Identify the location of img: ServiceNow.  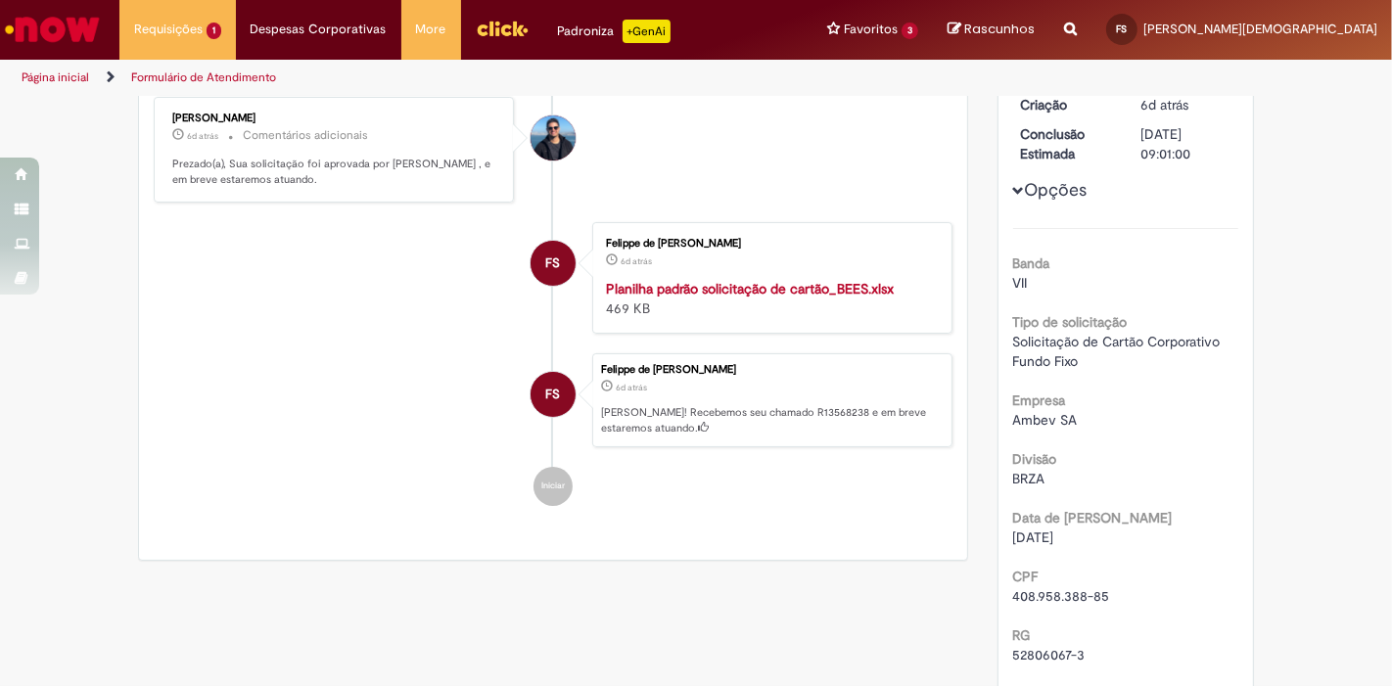
(52, 29).